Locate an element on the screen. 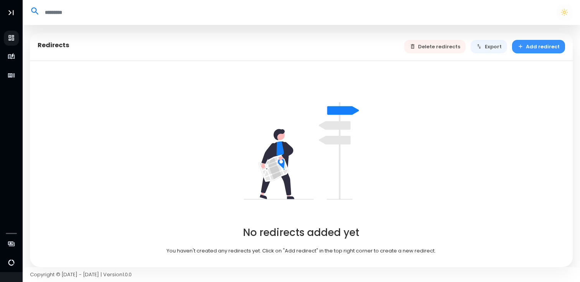 Image resolution: width=580 pixels, height=282 pixels. p: You haven't created any redirects yet. Click on "Add redirect" in the top right corner to create ... is located at coordinates (301, 251).